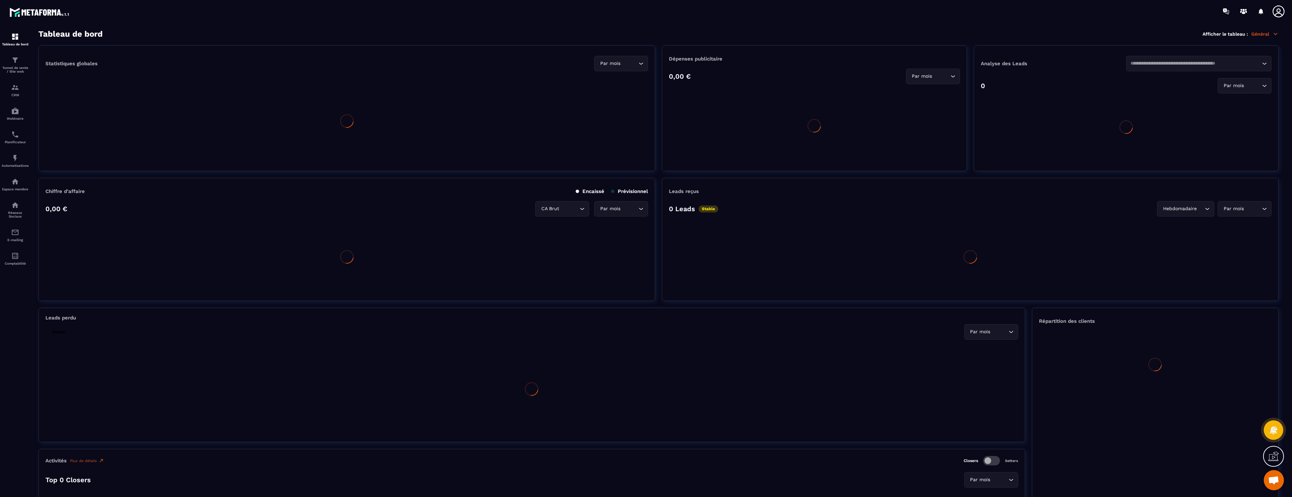 The height and width of the screenshot is (497, 1292). What do you see at coordinates (684, 191) in the screenshot?
I see `p: Leads reçus` at bounding box center [684, 191].